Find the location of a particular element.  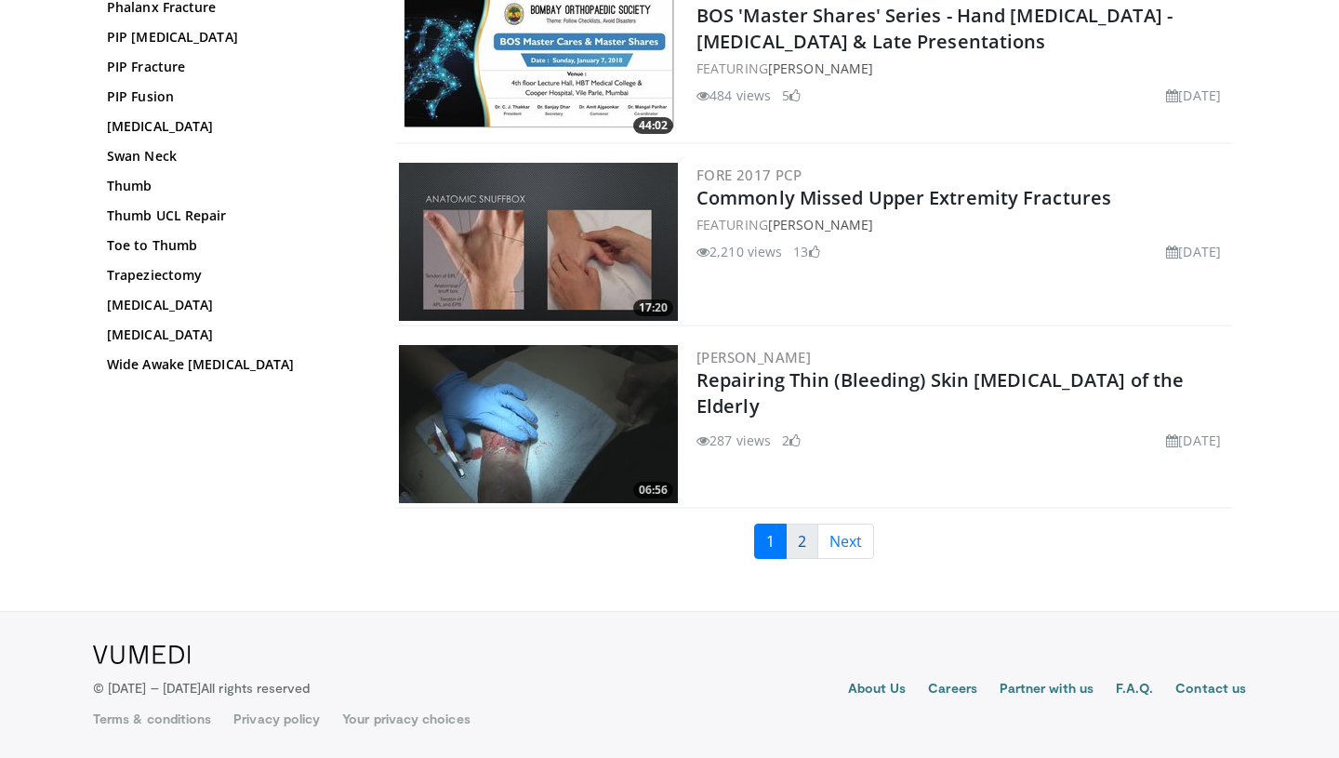

a: PIP Fracture is located at coordinates (232, 67).